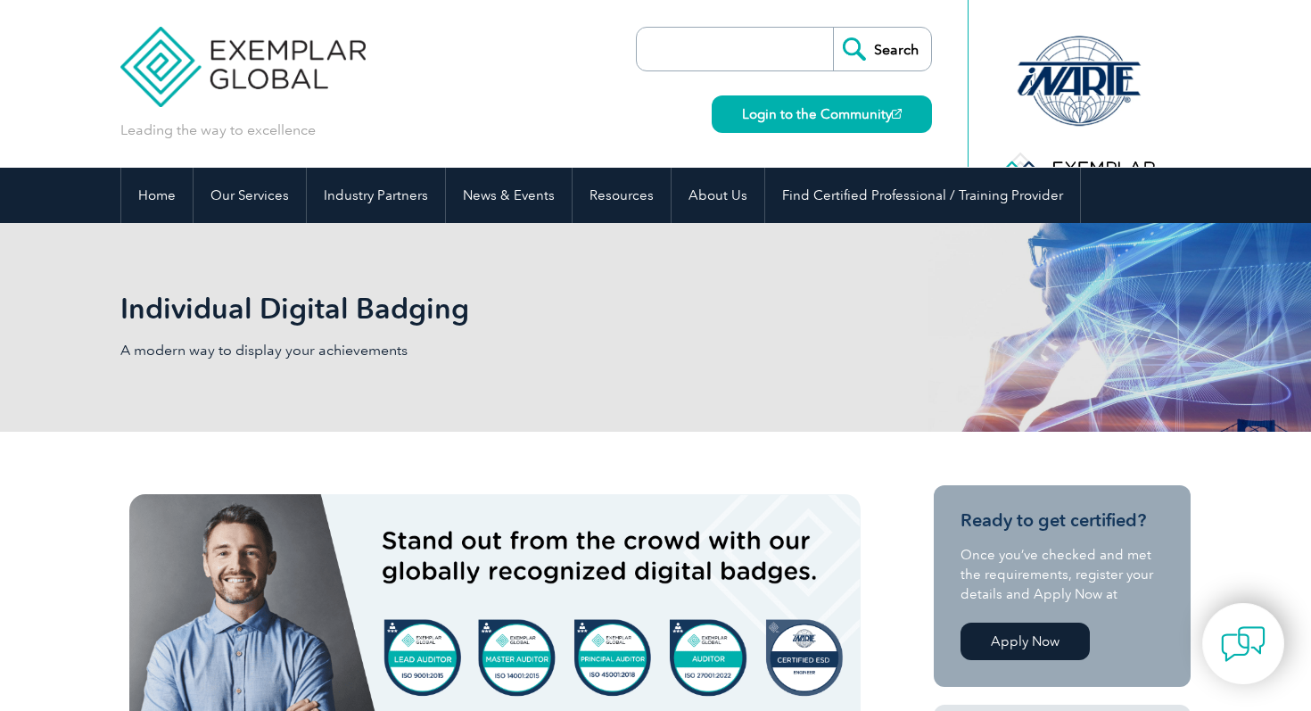  Describe the element at coordinates (1025, 641) in the screenshot. I see `a: Apply Now` at that location.